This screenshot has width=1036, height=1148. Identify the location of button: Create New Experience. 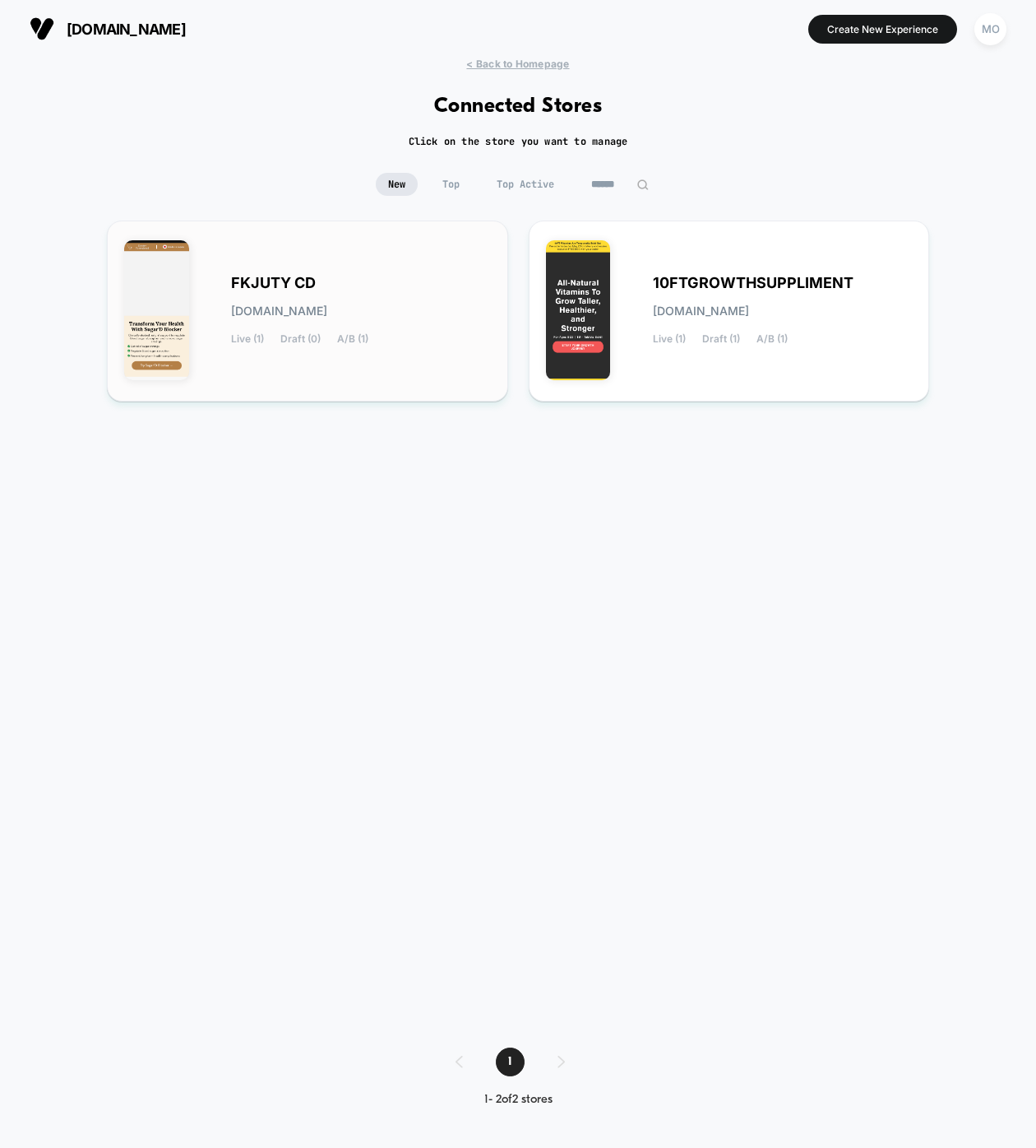
(882, 28).